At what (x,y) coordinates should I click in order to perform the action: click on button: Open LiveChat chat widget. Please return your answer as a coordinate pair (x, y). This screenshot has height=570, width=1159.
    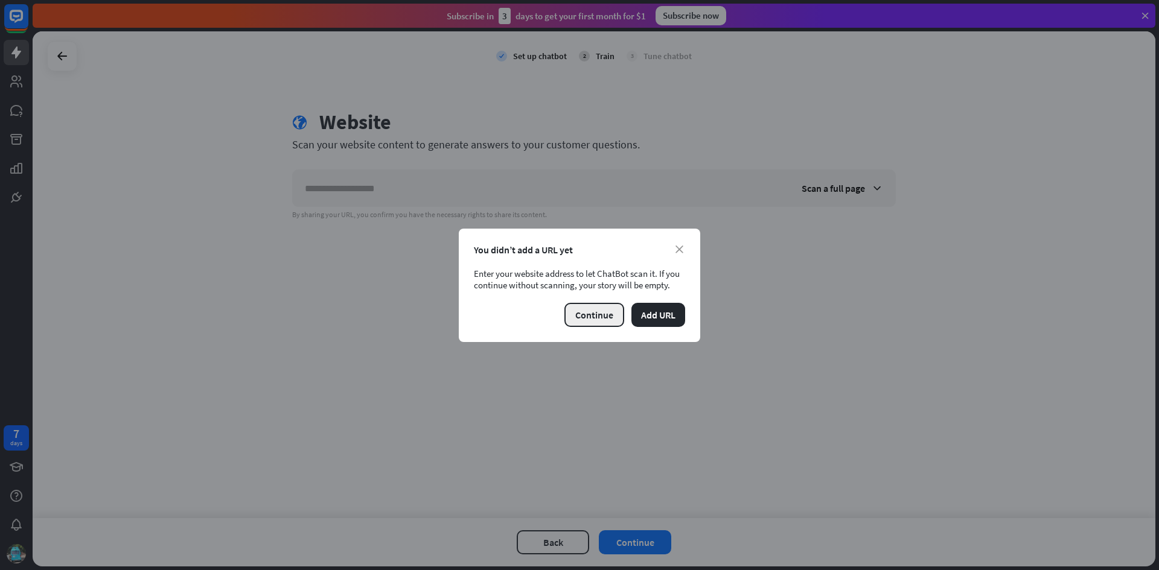
    Looking at the image, I should click on (28, 23).